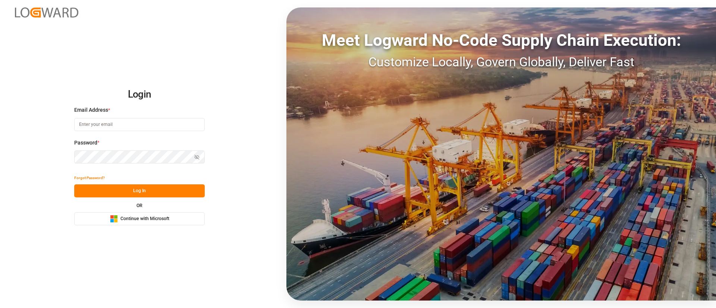  Describe the element at coordinates (91, 110) in the screenshot. I see `span: Email Address` at that location.